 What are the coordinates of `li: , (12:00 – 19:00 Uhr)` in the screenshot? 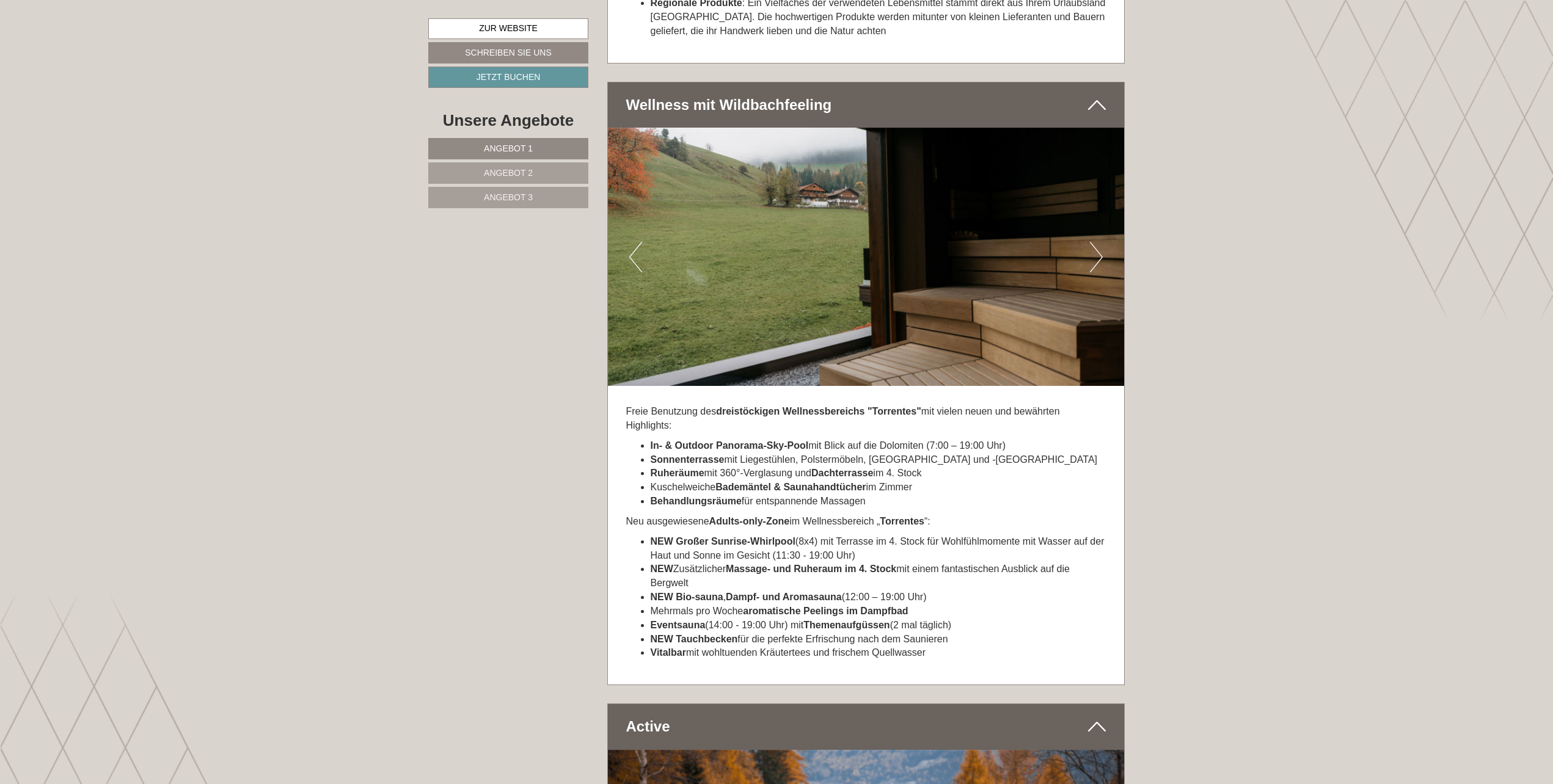 It's located at (878, 597).